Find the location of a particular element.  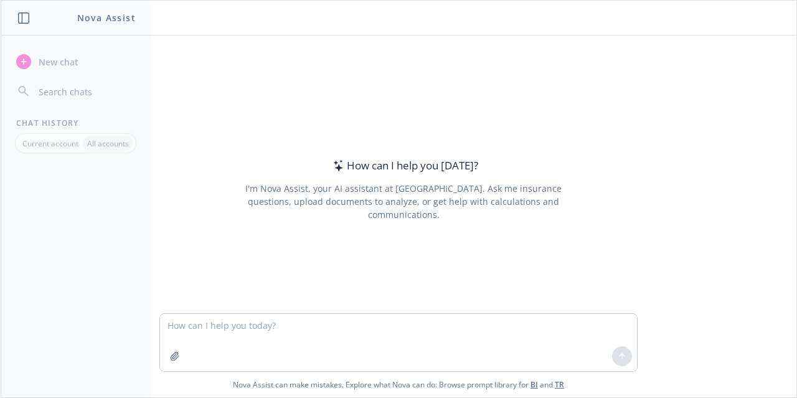

a: TR is located at coordinates (559, 384).